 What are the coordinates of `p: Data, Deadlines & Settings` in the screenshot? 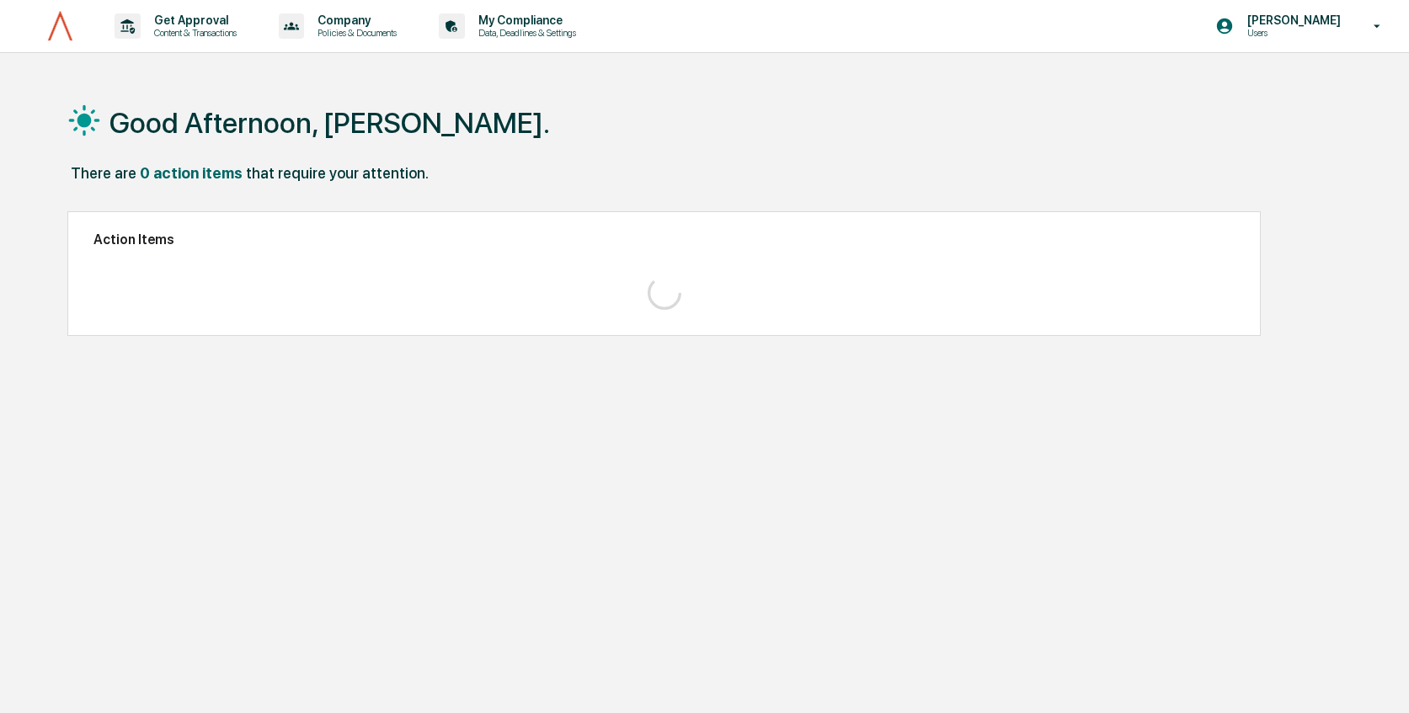 It's located at (525, 33).